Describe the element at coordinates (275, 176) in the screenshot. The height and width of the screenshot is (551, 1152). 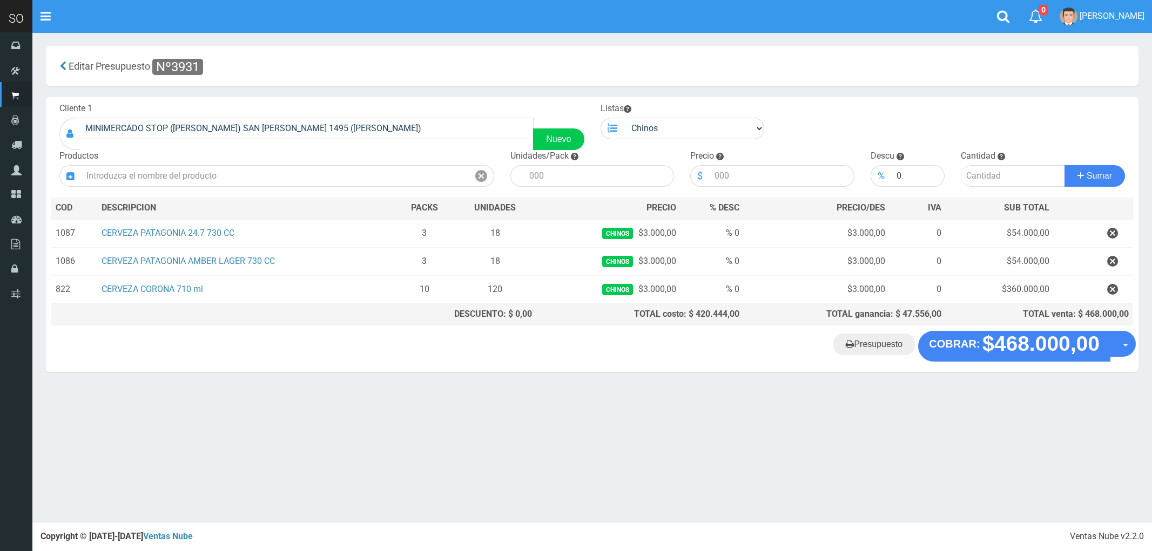
I see `input: Introduzca el nombre del producto` at that location.